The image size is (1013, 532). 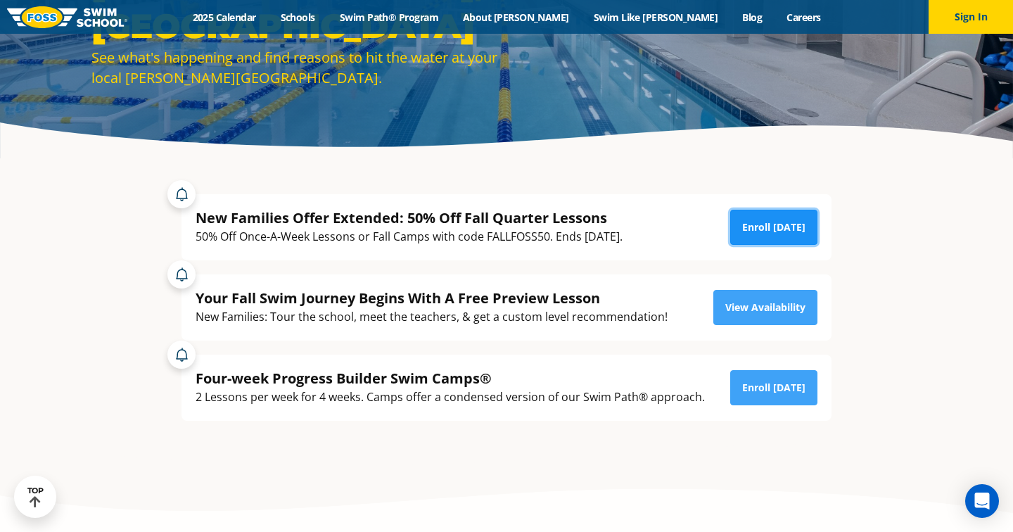 I want to click on a: 2025 Calendar, so click(x=224, y=17).